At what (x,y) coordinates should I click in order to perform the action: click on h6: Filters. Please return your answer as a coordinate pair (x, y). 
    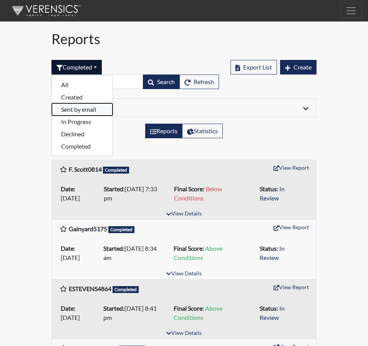
    Looking at the image, I should click on (119, 107).